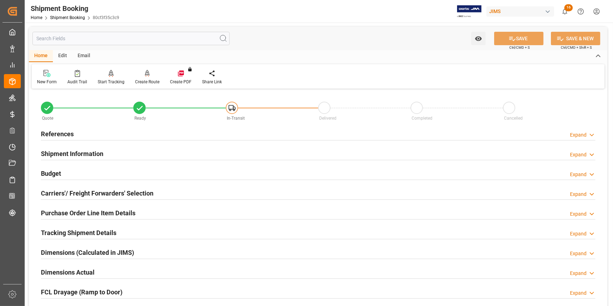 This screenshot has width=613, height=306. Describe the element at coordinates (111, 82) in the screenshot. I see `div: Start Tracking` at that location.